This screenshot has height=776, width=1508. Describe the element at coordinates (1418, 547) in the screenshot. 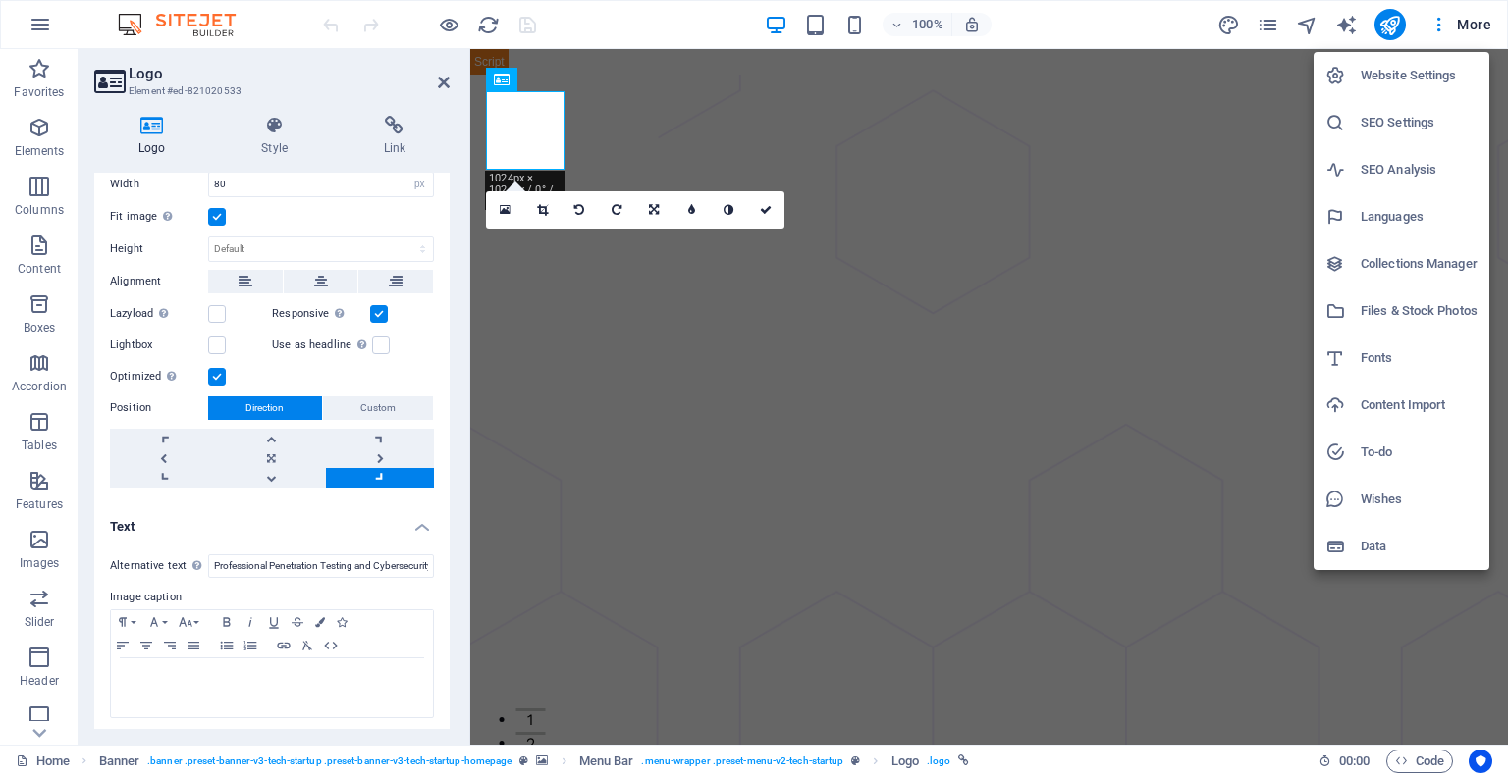

I see `h6: Data` at that location.